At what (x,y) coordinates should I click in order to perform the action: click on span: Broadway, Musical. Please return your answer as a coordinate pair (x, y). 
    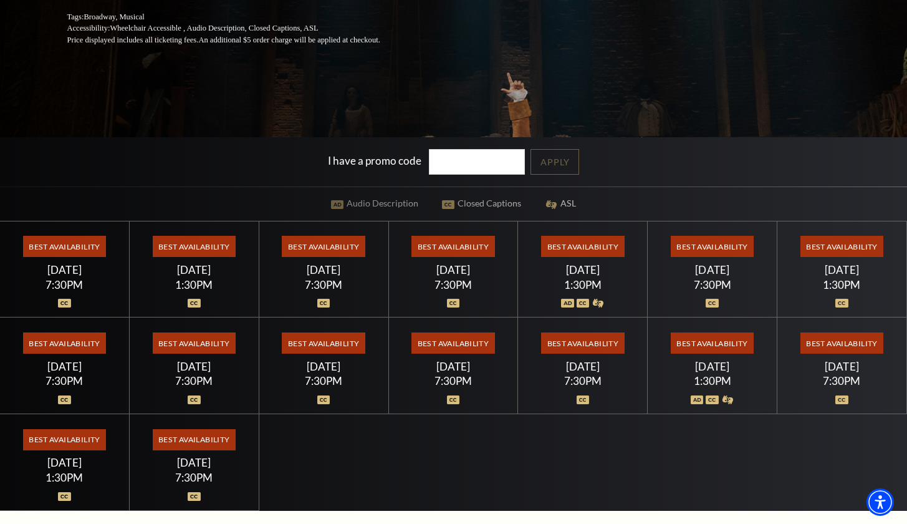
    Looking at the image, I should click on (114, 17).